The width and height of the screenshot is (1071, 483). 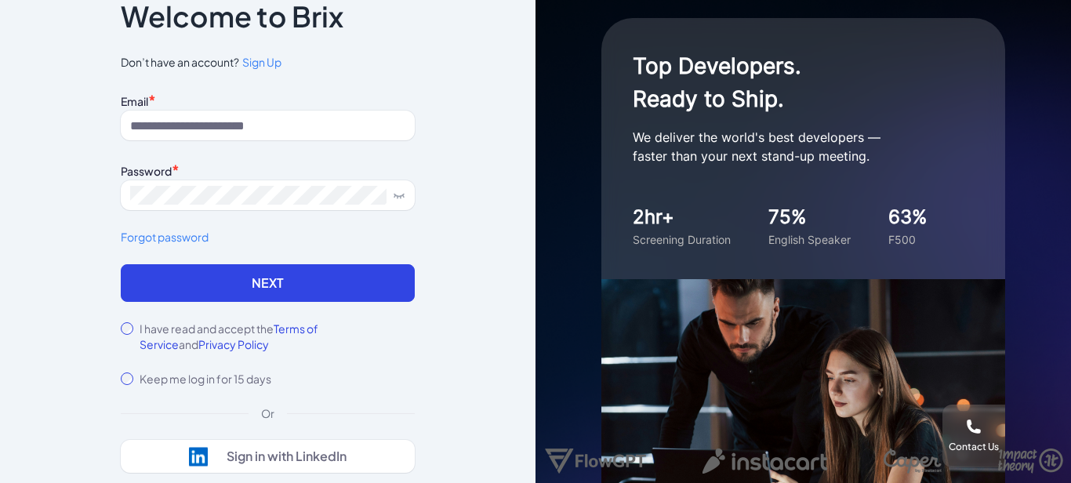 I want to click on div: 63%, so click(x=908, y=217).